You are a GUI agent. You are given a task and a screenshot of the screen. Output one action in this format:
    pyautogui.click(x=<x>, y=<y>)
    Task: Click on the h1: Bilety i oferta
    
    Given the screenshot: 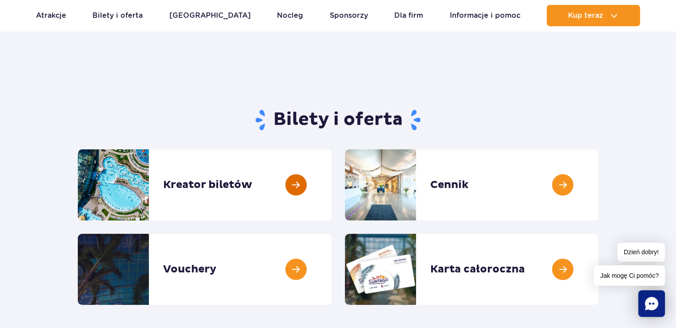 What is the action you would take?
    pyautogui.click(x=338, y=120)
    